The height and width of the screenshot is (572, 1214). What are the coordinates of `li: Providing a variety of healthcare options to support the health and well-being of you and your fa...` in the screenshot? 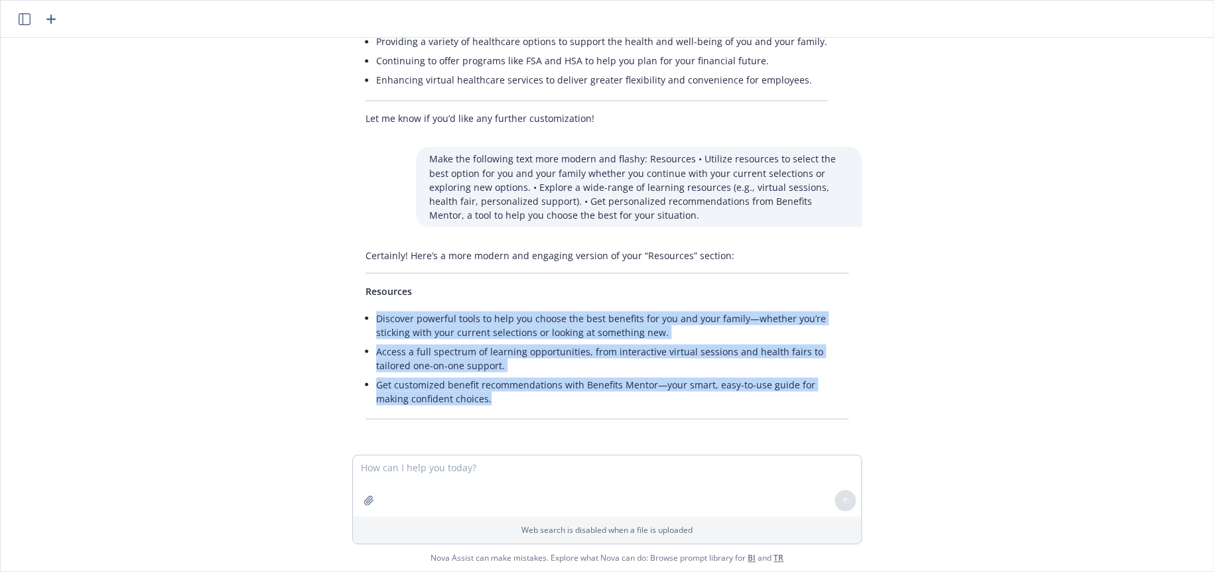 It's located at (602, 41).